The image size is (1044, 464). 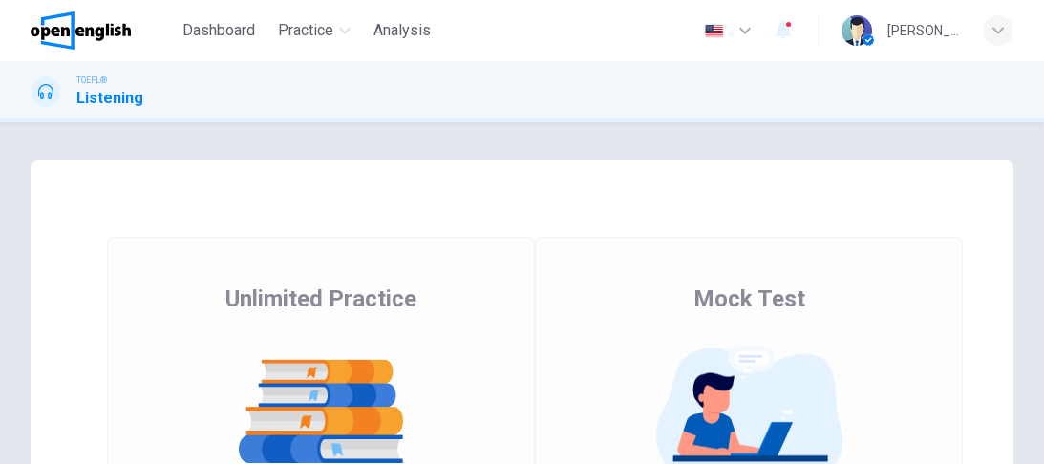 I want to click on span: Mock Test, so click(x=749, y=299).